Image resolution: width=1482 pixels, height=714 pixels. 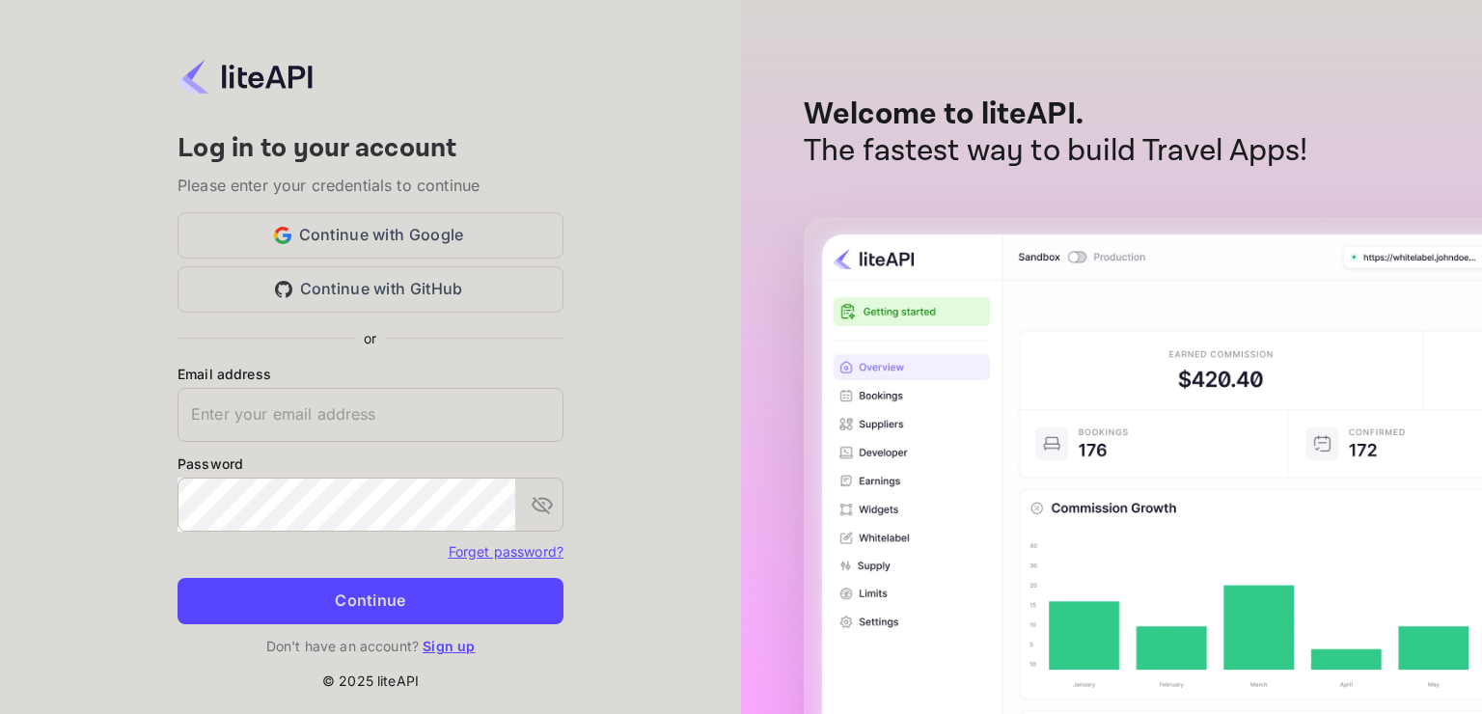 What do you see at coordinates (371, 185) in the screenshot?
I see `p: Please enter your credentials to continue` at bounding box center [371, 185].